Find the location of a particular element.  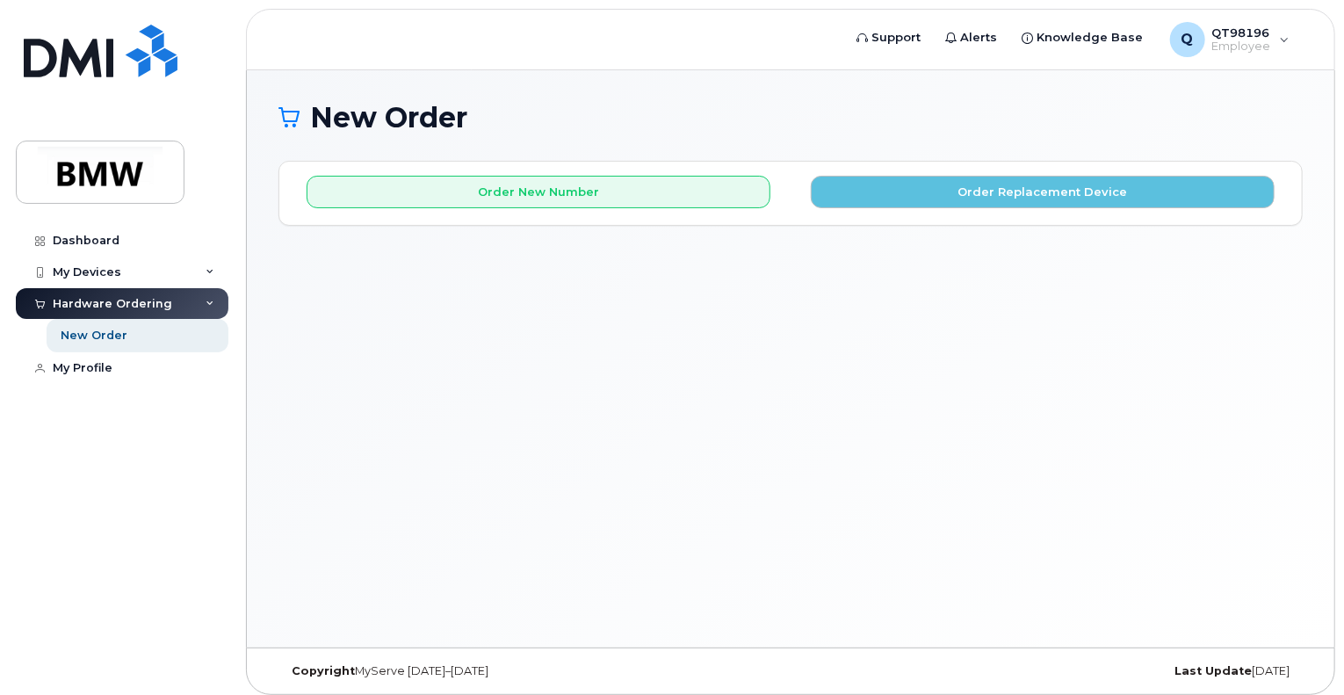

button: Order Replacement Device is located at coordinates (1042, 191).